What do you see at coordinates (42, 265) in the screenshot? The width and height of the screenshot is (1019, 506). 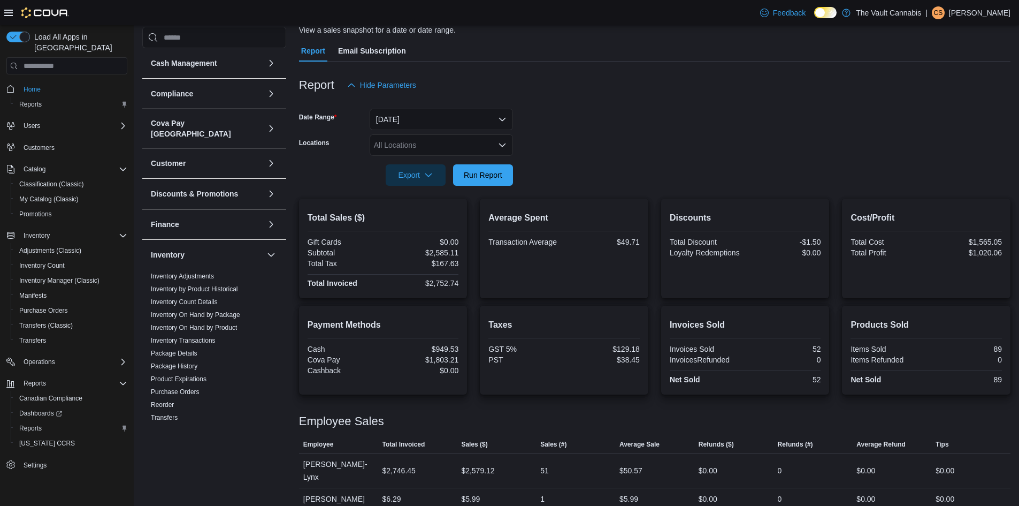 I see `span: Inventory Count` at bounding box center [42, 265].